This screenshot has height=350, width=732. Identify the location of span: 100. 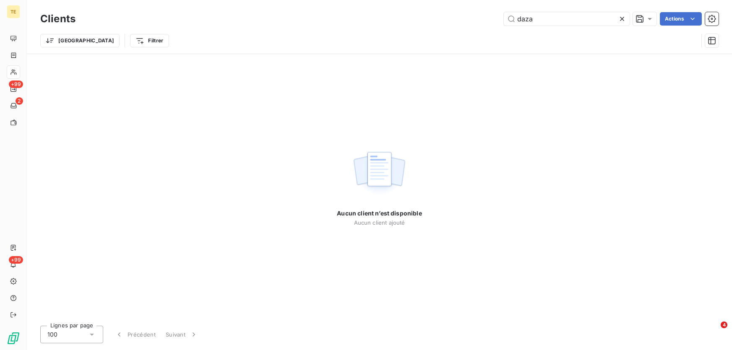
(52, 335).